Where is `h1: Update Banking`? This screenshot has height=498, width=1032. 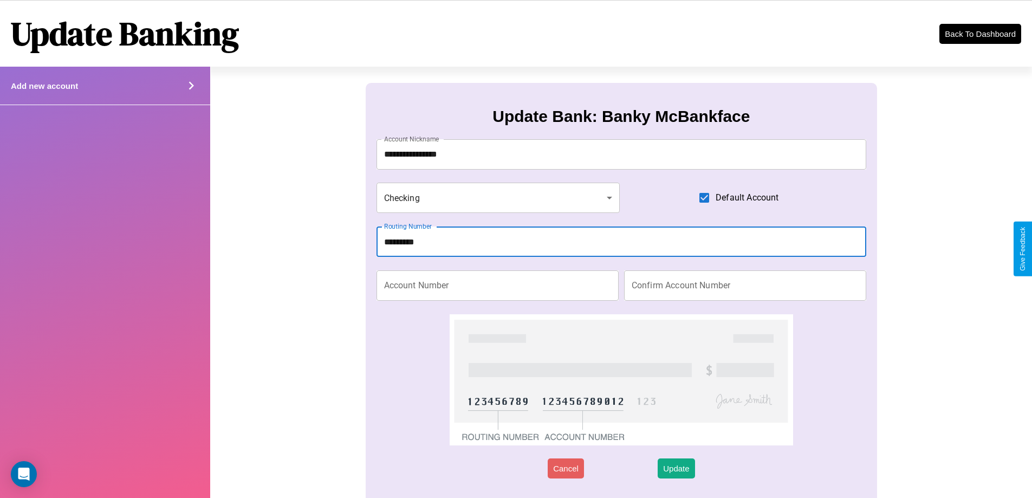 h1: Update Banking is located at coordinates (125, 34).